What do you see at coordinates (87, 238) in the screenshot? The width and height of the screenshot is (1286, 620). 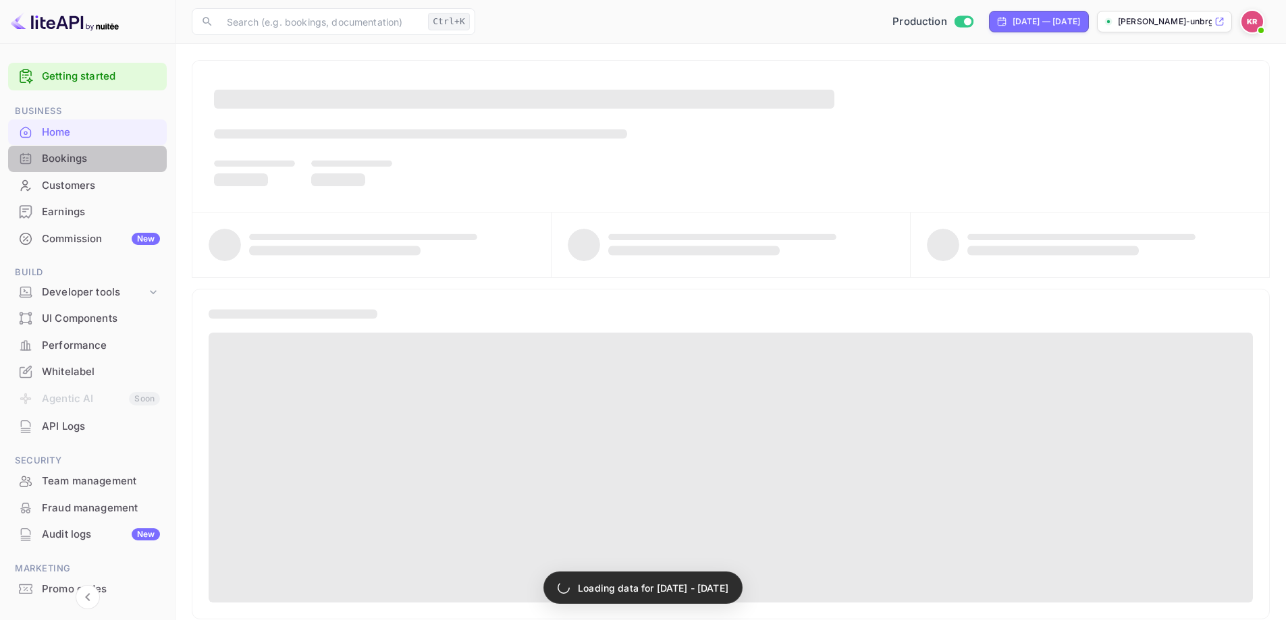 I see `a: CommissionNew` at bounding box center [87, 238].